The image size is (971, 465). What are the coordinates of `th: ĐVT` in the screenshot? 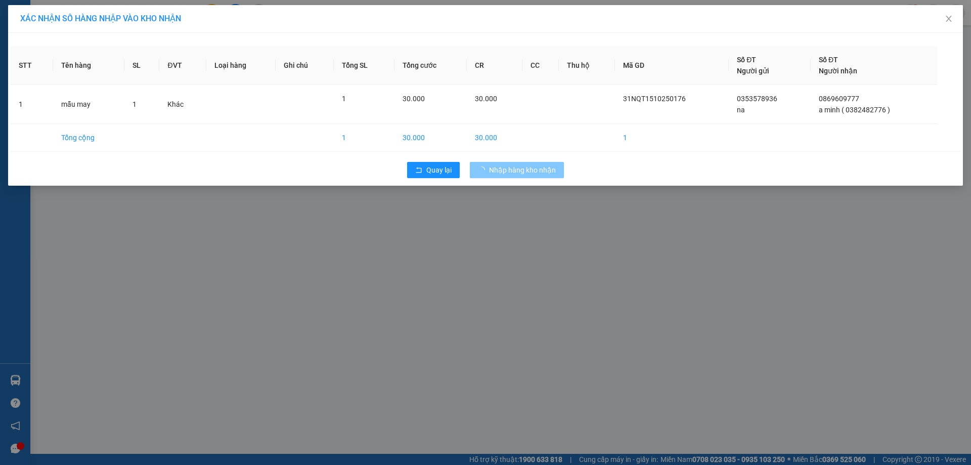 It's located at (183, 65).